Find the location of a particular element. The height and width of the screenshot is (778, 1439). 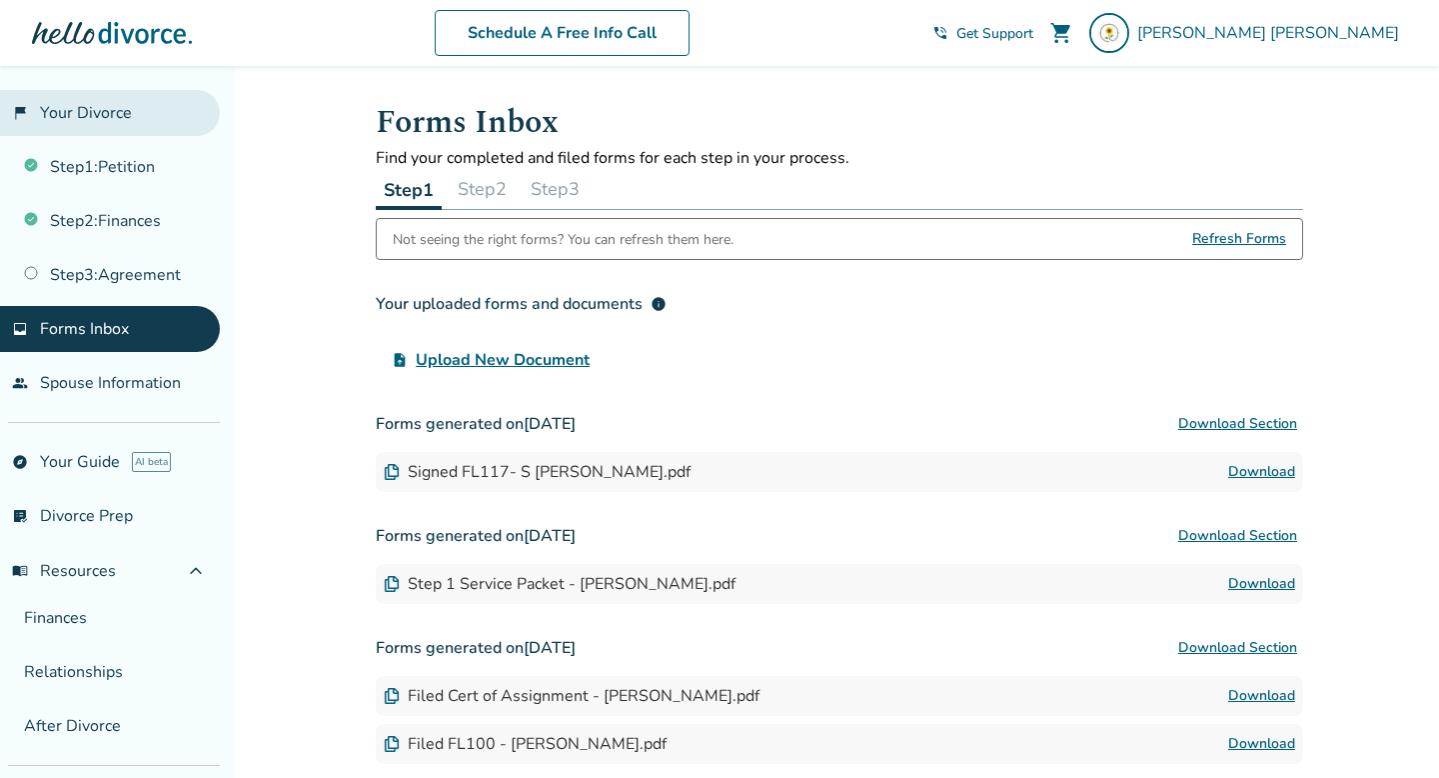

button: Step2 is located at coordinates (482, 189).